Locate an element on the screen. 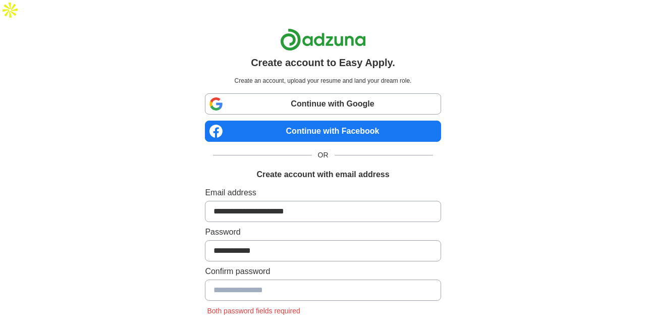  span: OR is located at coordinates (323, 155).